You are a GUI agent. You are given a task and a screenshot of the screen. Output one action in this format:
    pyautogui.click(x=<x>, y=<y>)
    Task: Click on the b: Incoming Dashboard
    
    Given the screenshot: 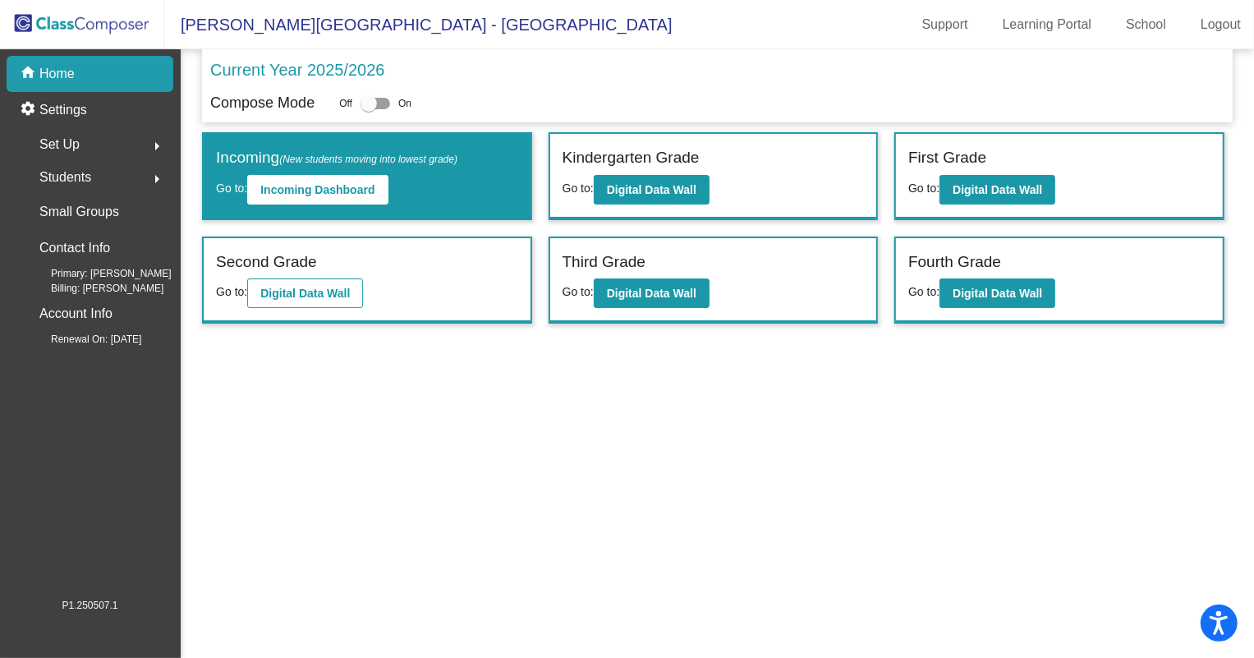 What is the action you would take?
    pyautogui.click(x=317, y=190)
    